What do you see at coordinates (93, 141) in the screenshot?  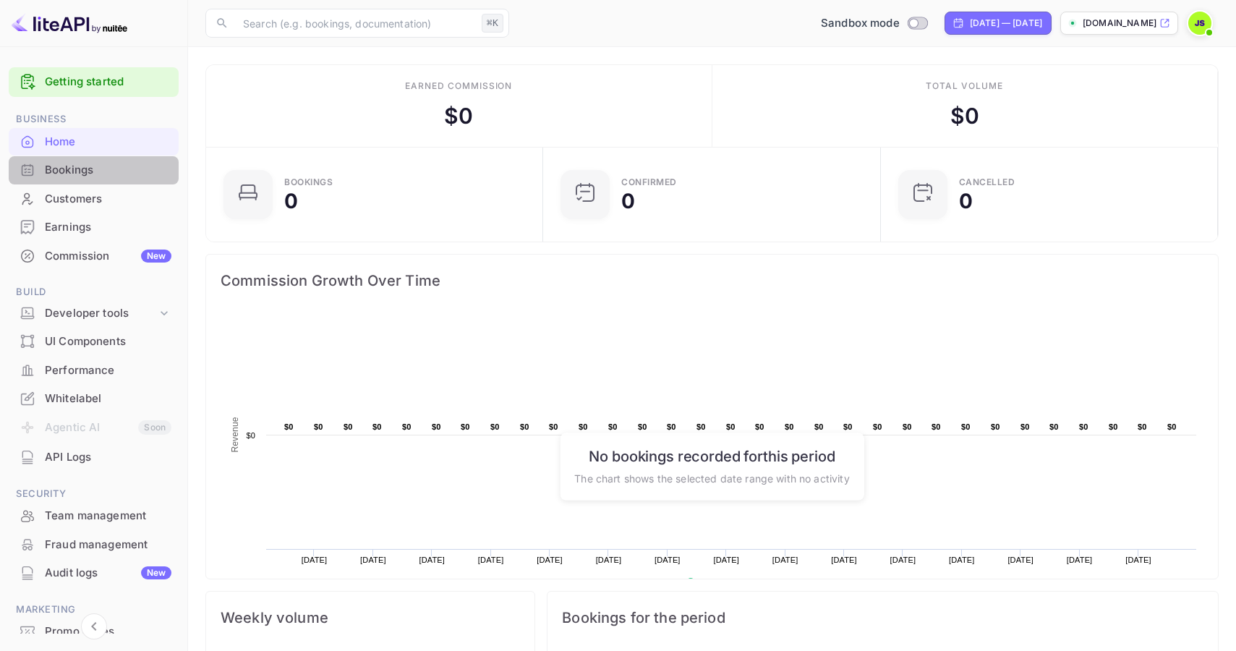 I see `a: Home` at bounding box center [93, 141].